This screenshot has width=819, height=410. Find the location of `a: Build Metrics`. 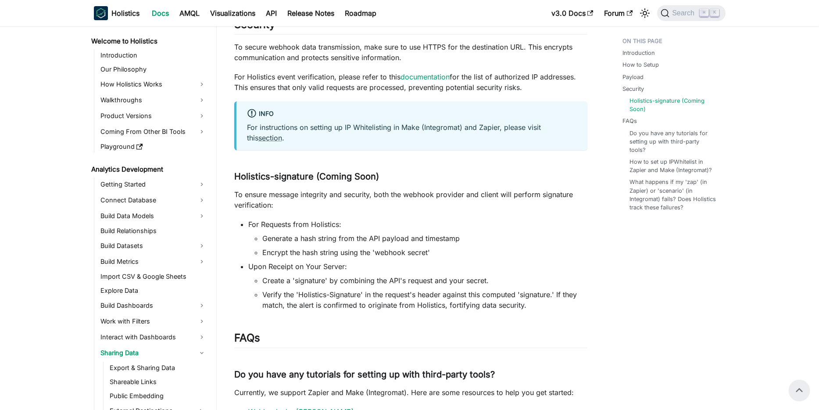

a: Build Metrics is located at coordinates (153, 262).